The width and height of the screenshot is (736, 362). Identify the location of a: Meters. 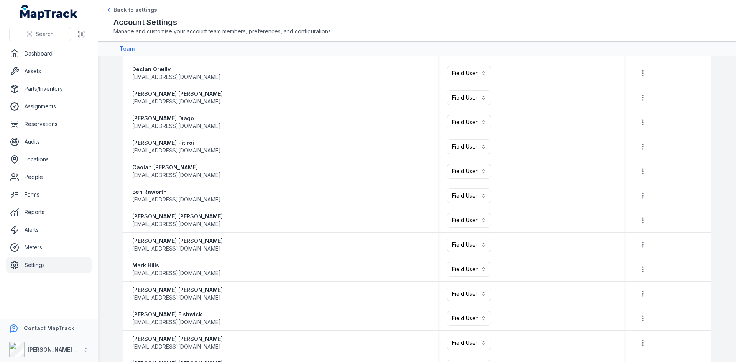
(49, 248).